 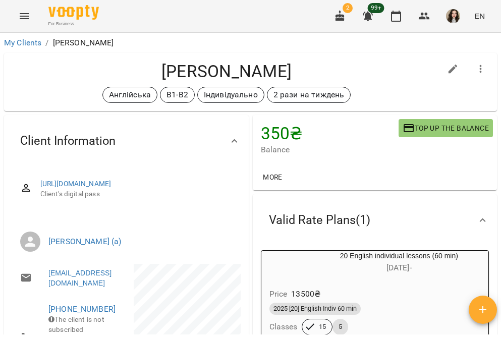 What do you see at coordinates (319, 220) in the screenshot?
I see `span: Valid Rate Plans ( 1 )` at bounding box center [319, 220].